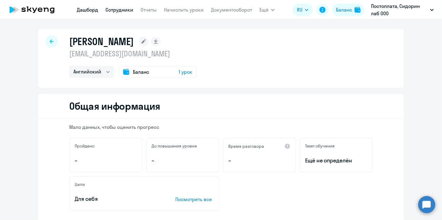  What do you see at coordinates (194, 199) in the screenshot?
I see `p: Посмотреть все` at bounding box center [194, 199].